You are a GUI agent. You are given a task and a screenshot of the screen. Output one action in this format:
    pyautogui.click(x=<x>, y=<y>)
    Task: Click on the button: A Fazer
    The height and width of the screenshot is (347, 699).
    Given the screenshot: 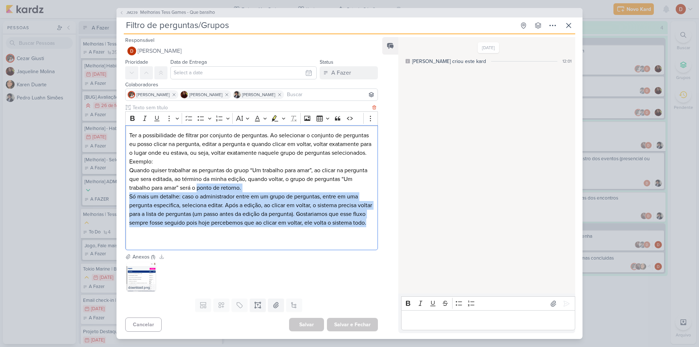 What is the action you would take?
    pyautogui.click(x=349, y=73)
    